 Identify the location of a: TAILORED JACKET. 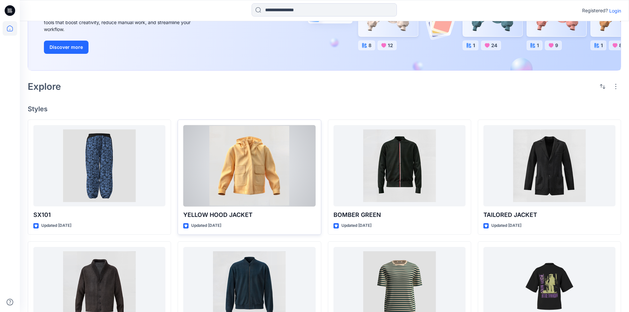
(549, 166).